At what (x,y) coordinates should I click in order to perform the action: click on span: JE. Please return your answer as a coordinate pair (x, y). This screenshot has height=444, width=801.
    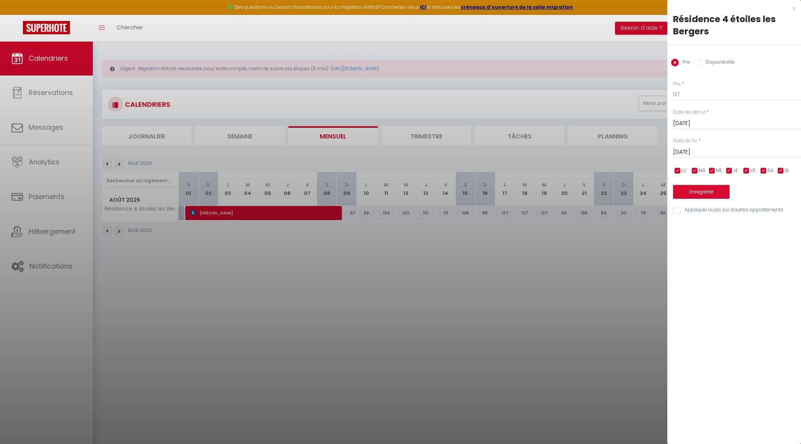
    Looking at the image, I should click on (735, 171).